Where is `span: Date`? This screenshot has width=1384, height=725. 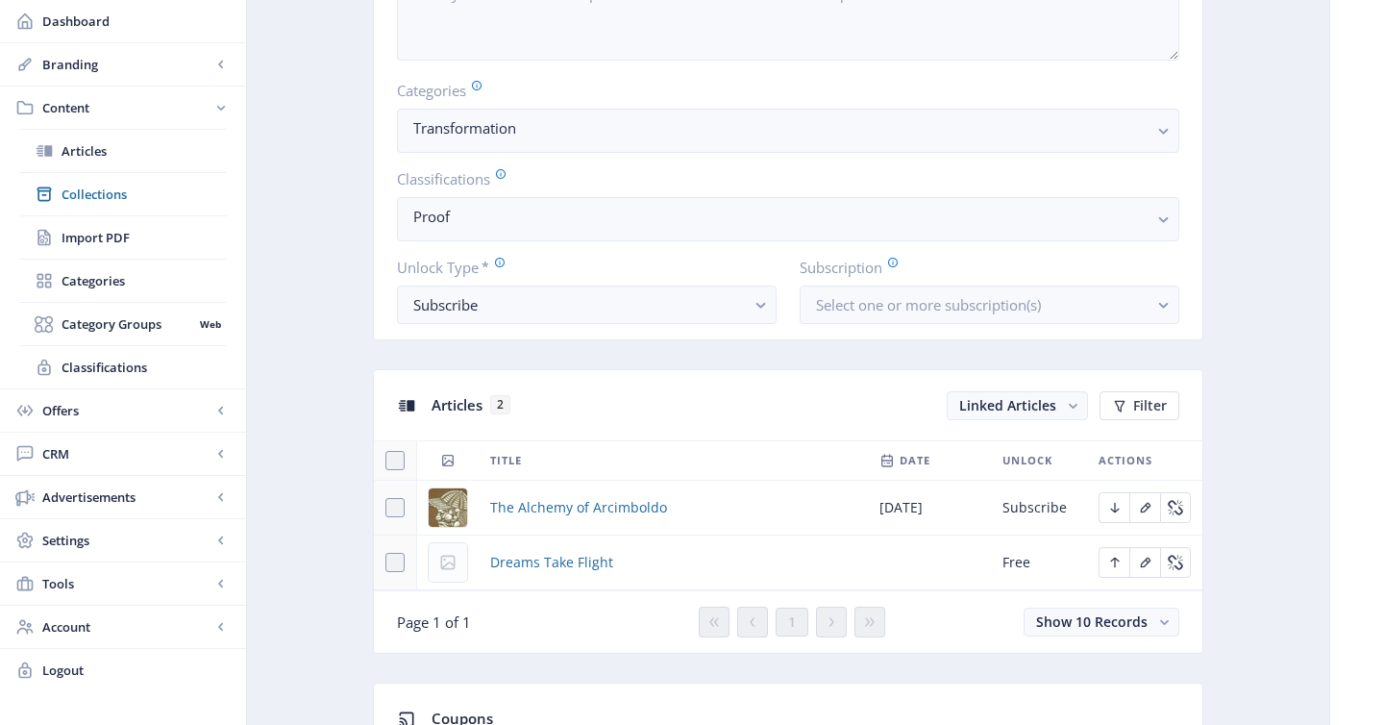
span: Date is located at coordinates (915, 460).